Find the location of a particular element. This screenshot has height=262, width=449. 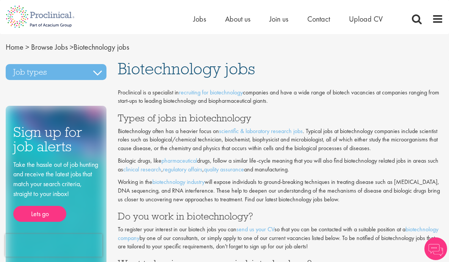

p: Working in the will expose individuals to ground-breaking techniques in treating disease such as ... is located at coordinates (281, 191).